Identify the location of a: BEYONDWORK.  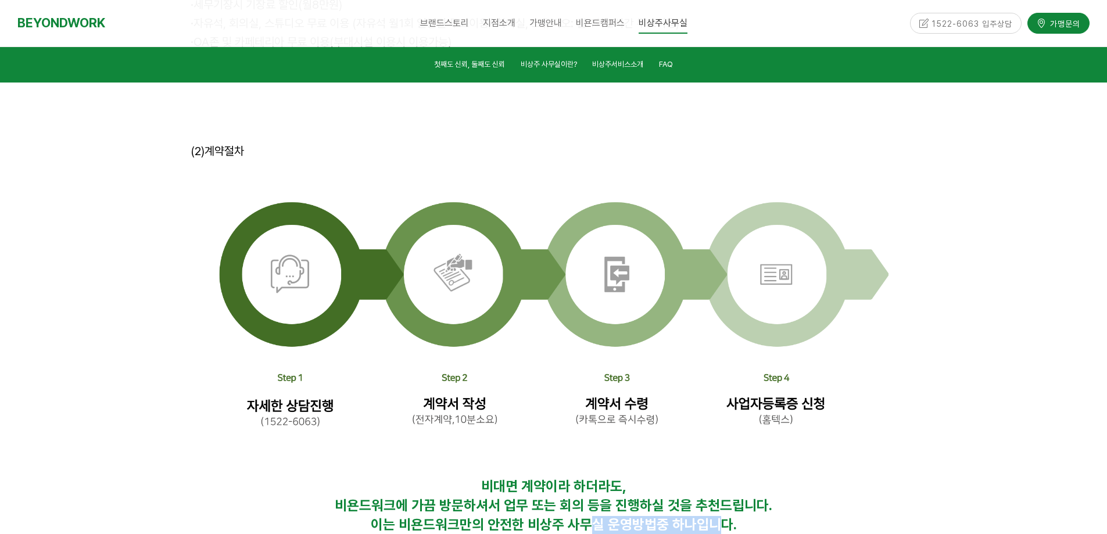
(61, 23).